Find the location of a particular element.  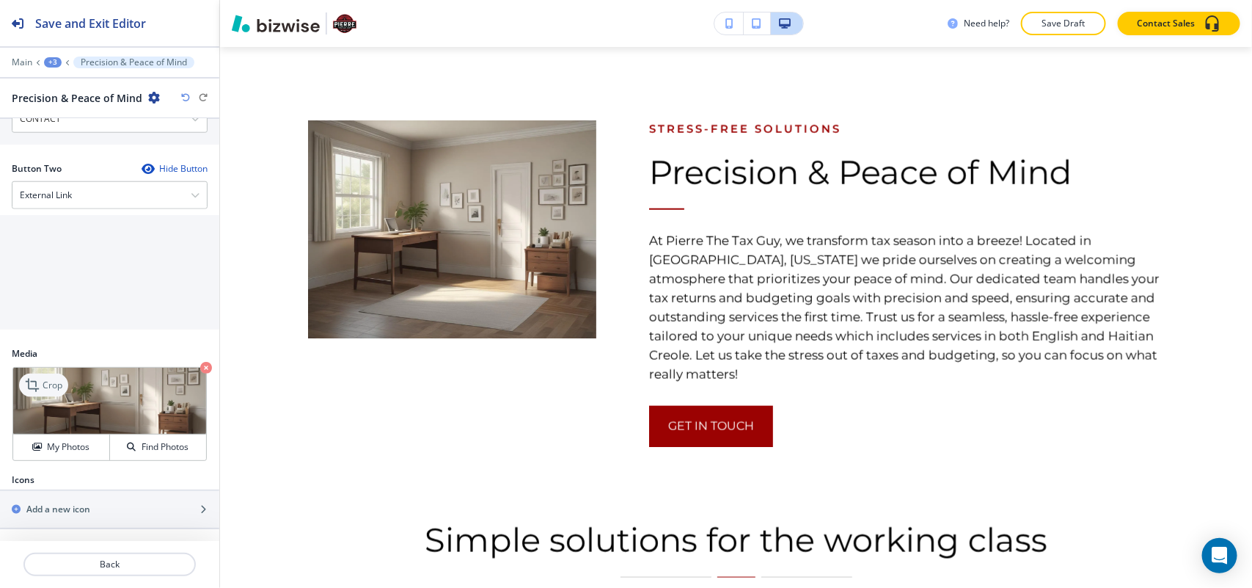

h3: Need help? is located at coordinates (987, 23).